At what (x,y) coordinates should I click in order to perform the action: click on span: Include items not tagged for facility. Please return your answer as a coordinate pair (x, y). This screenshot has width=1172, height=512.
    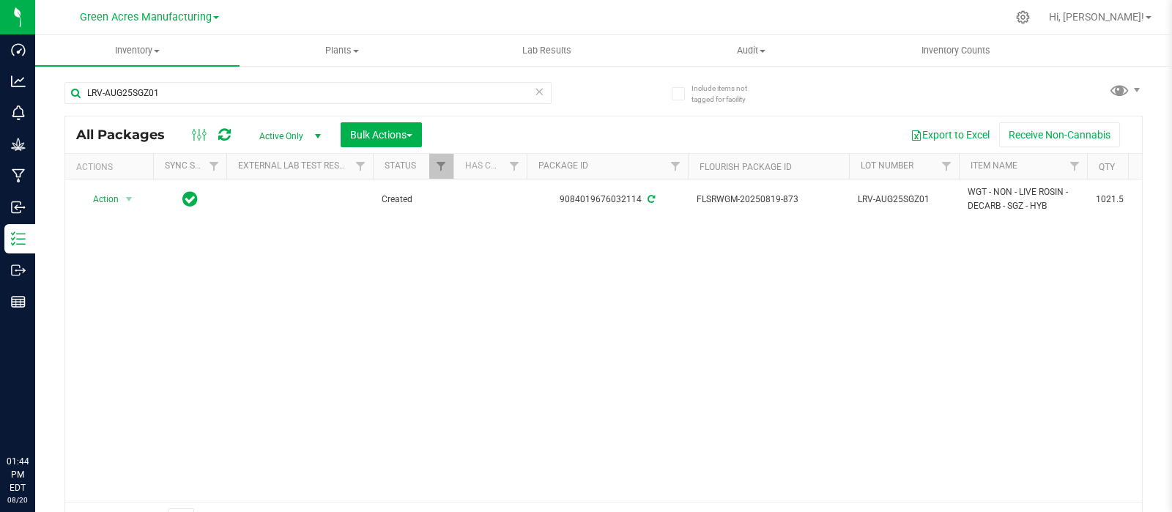
    Looking at the image, I should click on (728, 94).